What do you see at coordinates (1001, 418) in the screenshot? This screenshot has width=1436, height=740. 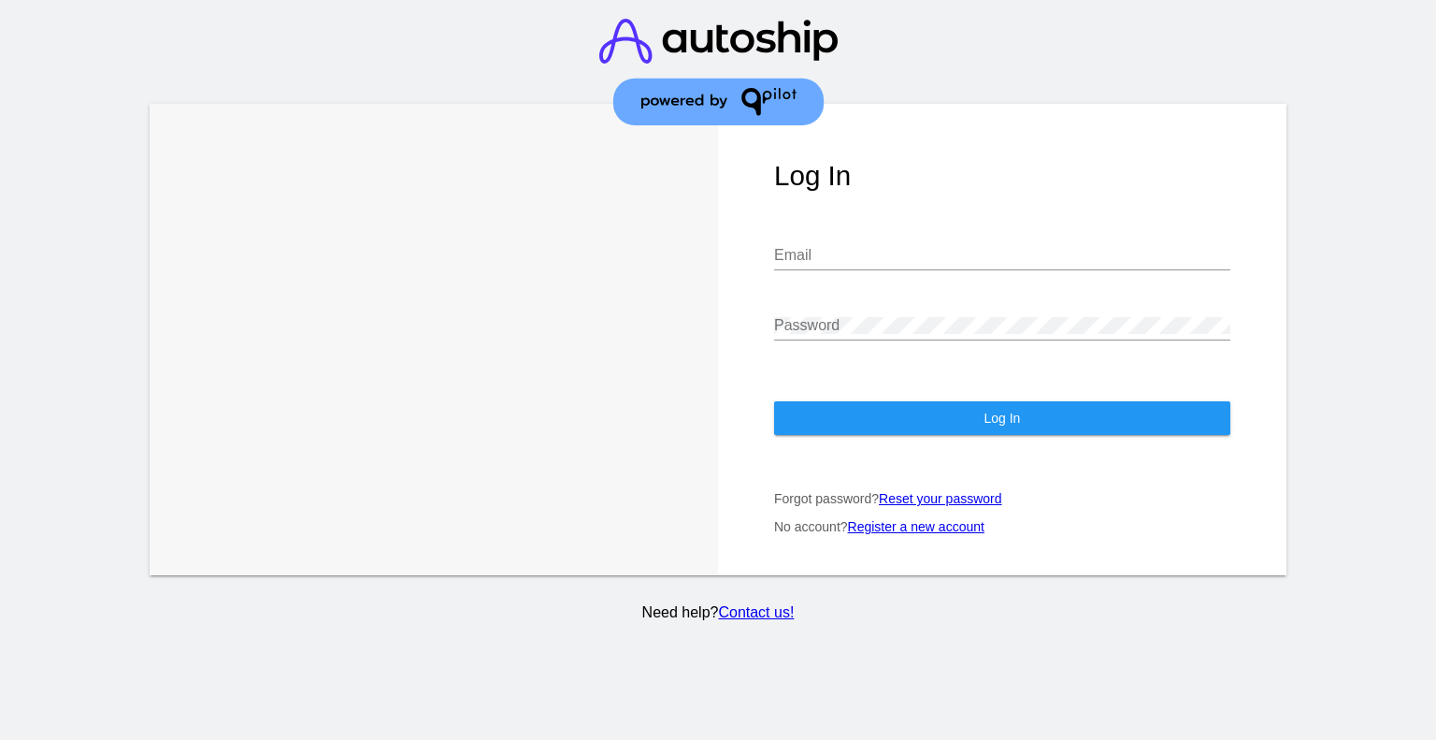 I see `span: Log In` at bounding box center [1001, 418].